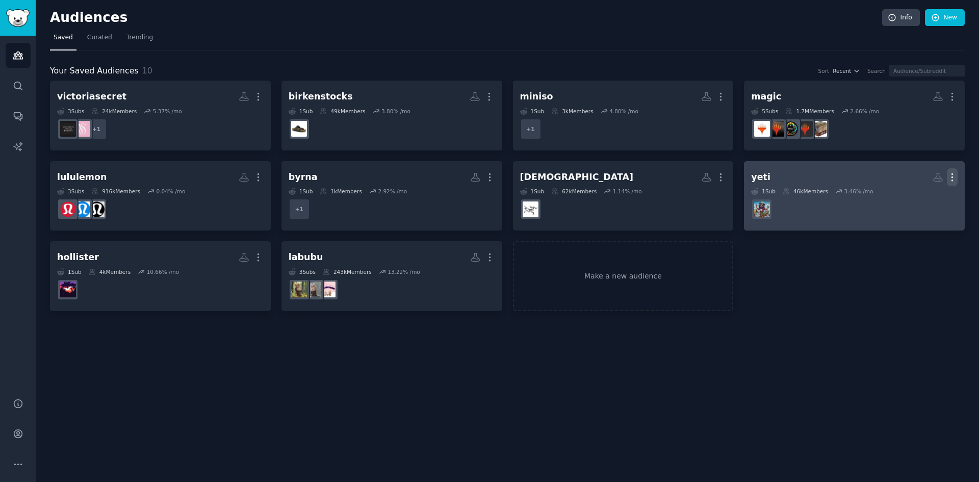 This screenshot has width=979, height=482. Describe the element at coordinates (805, 129) in the screenshot. I see `img: mtg` at that location.